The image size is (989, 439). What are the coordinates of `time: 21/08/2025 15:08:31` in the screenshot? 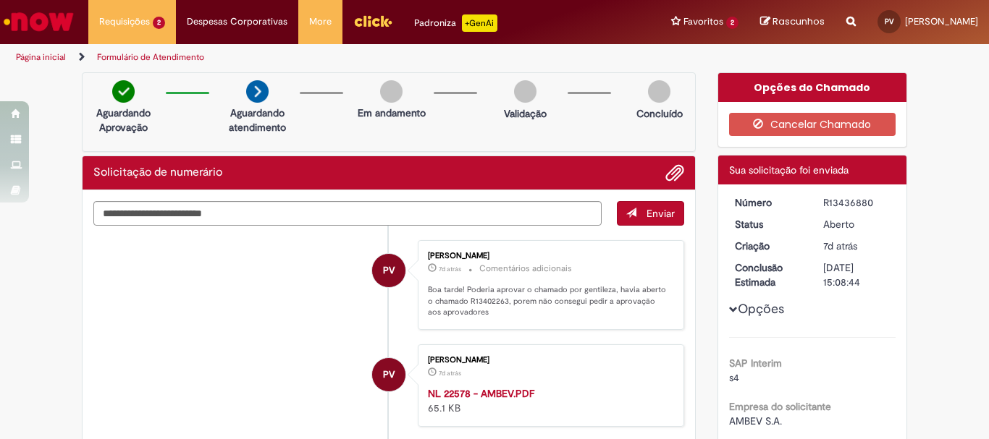 It's located at (450, 374).